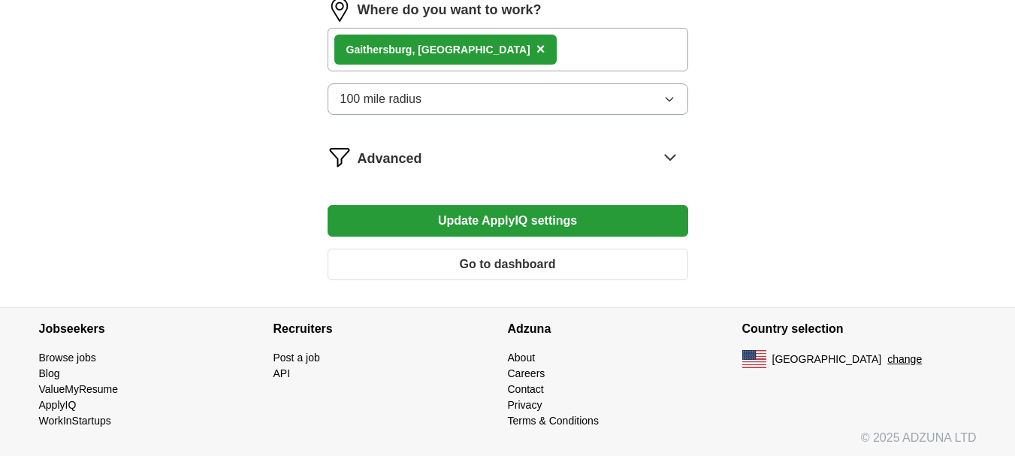 The image size is (1015, 456). What do you see at coordinates (390, 159) in the screenshot?
I see `span: Advanced` at bounding box center [390, 159].